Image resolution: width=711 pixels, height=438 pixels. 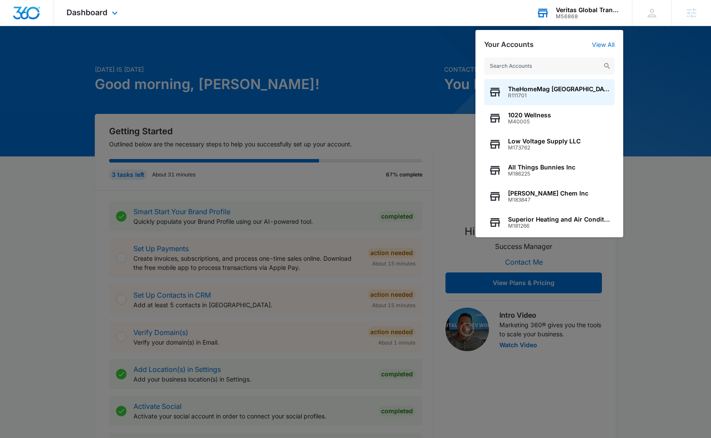 What do you see at coordinates (549, 118) in the screenshot?
I see `button: 1020 WellnessM40005` at bounding box center [549, 118].